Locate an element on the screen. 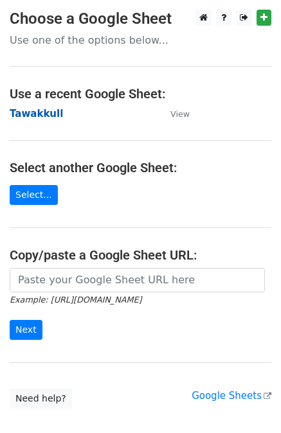 Image resolution: width=281 pixels, height=433 pixels. input: Next is located at coordinates (26, 330).